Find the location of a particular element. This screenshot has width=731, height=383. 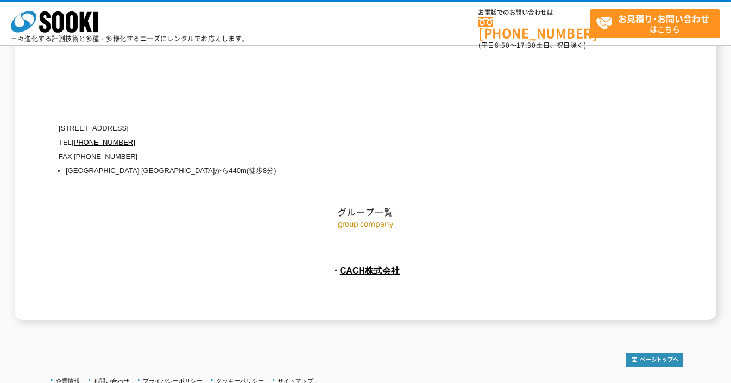

span: 17:30 is located at coordinates (527, 45).